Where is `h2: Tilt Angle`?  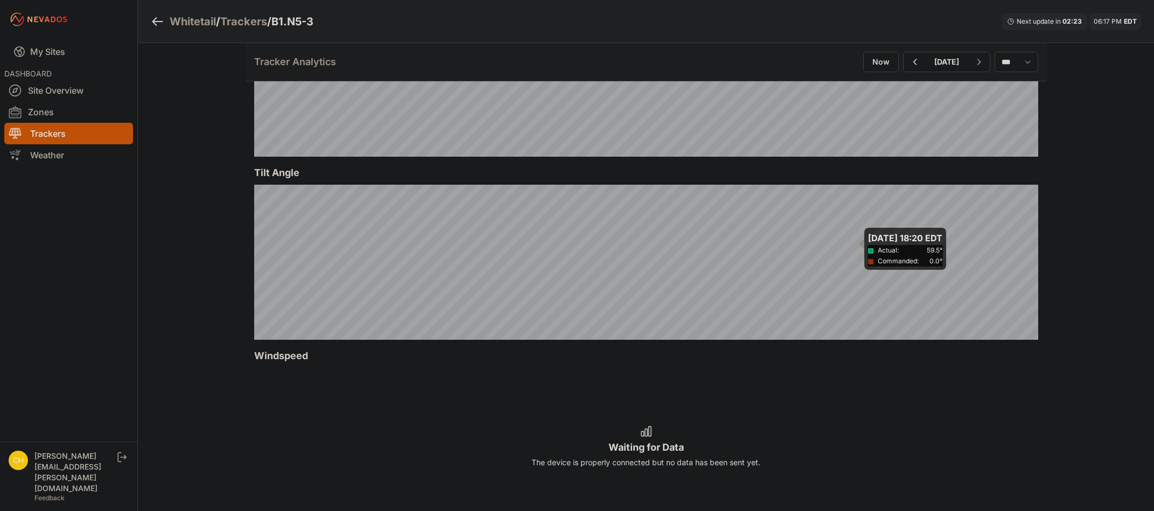
h2: Tilt Angle is located at coordinates (646, 173).